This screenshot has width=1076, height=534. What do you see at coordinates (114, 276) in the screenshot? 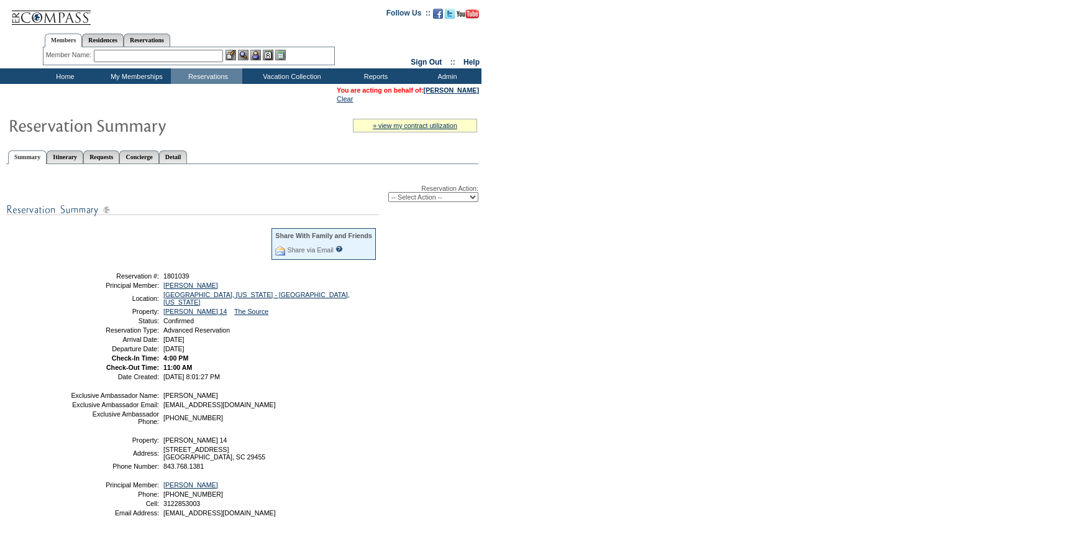
I see `td: Reservation #:` at bounding box center [114, 276].